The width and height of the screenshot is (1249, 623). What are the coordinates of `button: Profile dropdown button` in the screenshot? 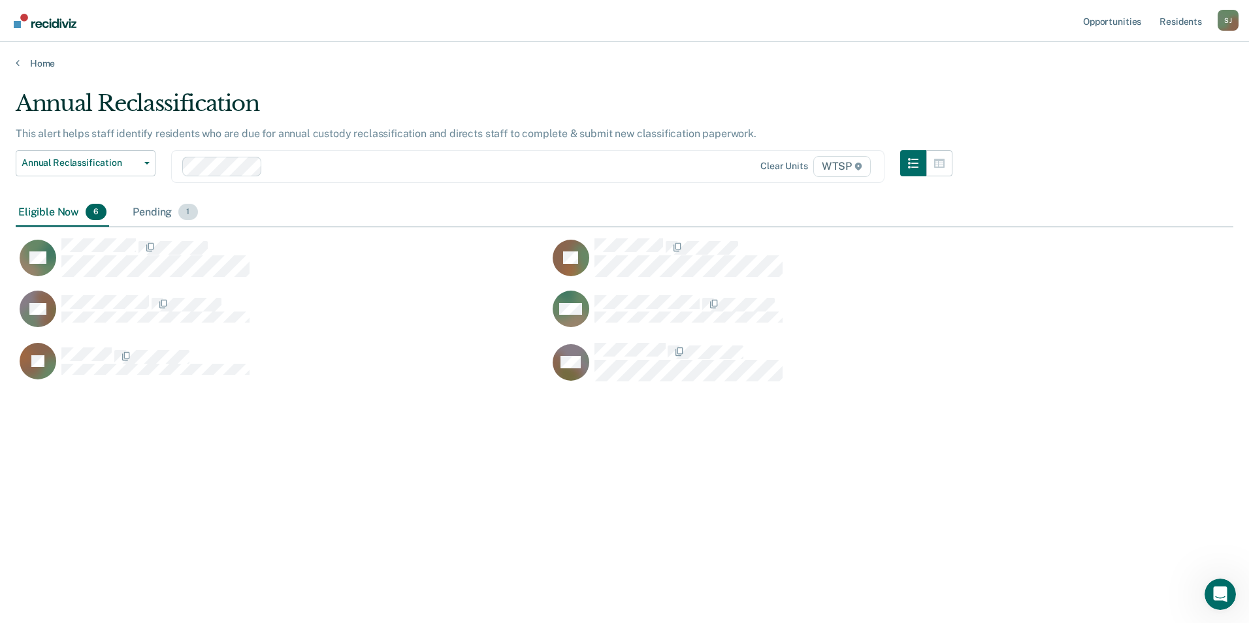 It's located at (1228, 20).